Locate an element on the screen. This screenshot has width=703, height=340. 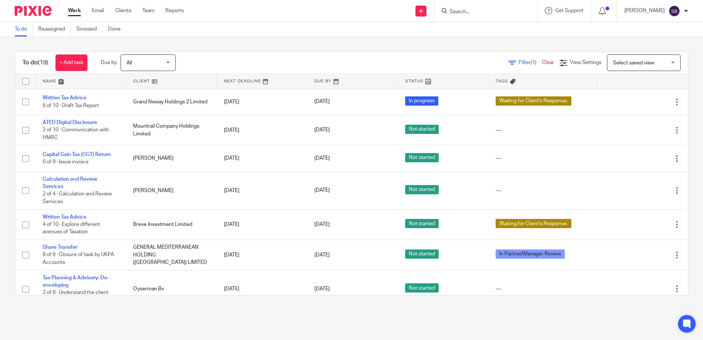
a: Calculation and Review Services is located at coordinates (70, 183).